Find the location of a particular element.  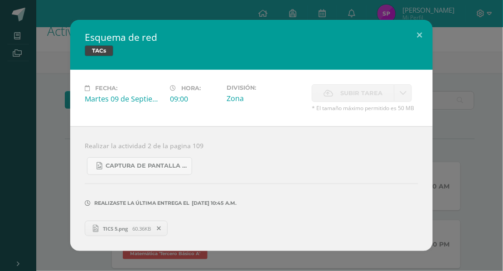

div: Zona is located at coordinates (266, 98).